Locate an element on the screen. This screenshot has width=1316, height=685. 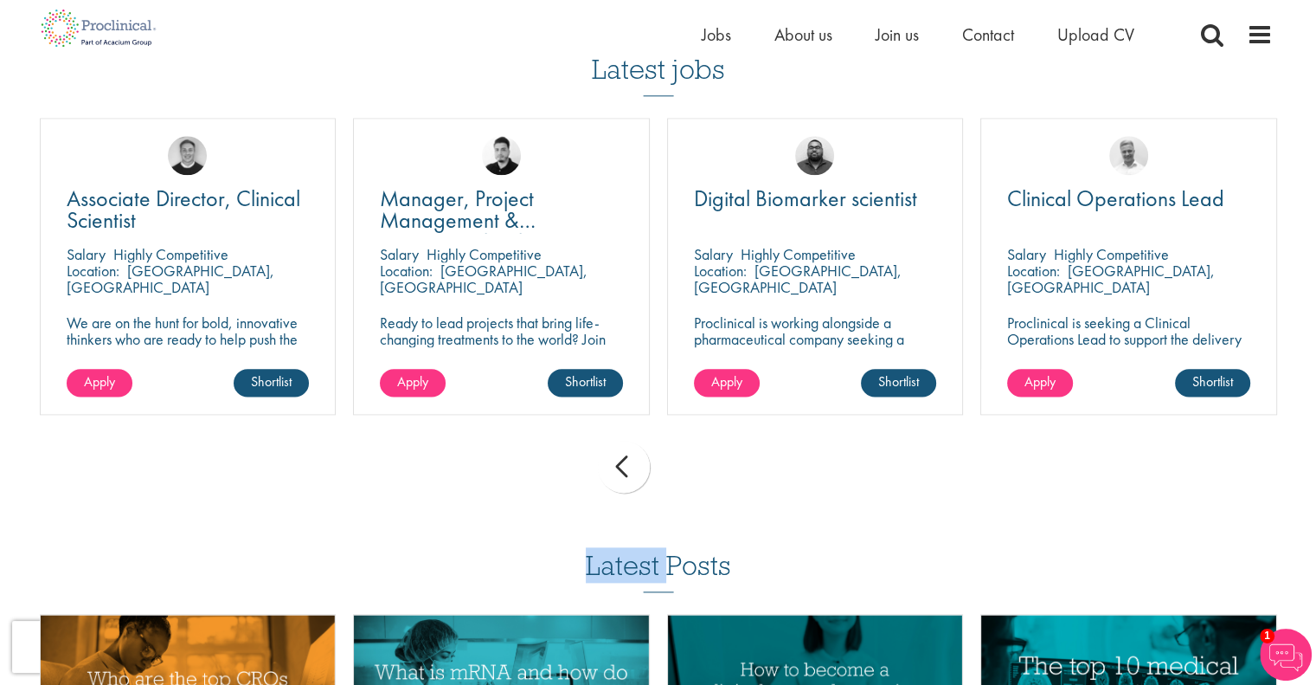
span: Clinical Operations Lead is located at coordinates (1116, 198).